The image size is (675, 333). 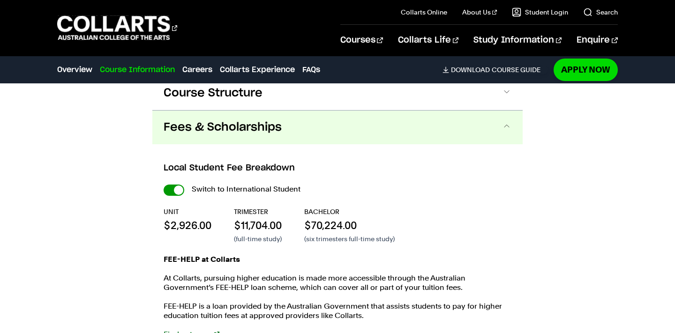 I want to click on p: (full-time study), so click(x=258, y=239).